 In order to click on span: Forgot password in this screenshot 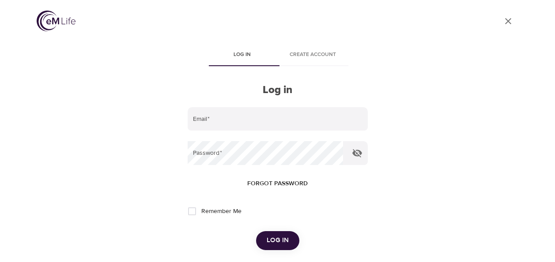, I will do `click(278, 184)`.